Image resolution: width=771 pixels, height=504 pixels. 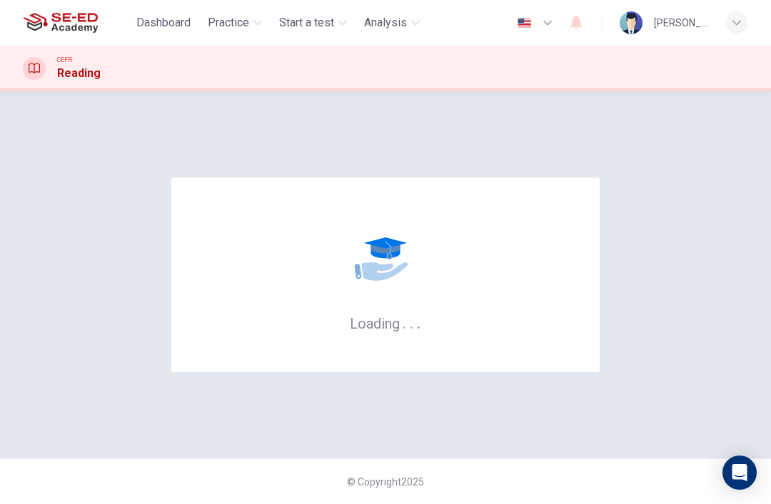 What do you see at coordinates (385, 23) in the screenshot?
I see `span: Analysis` at bounding box center [385, 23].